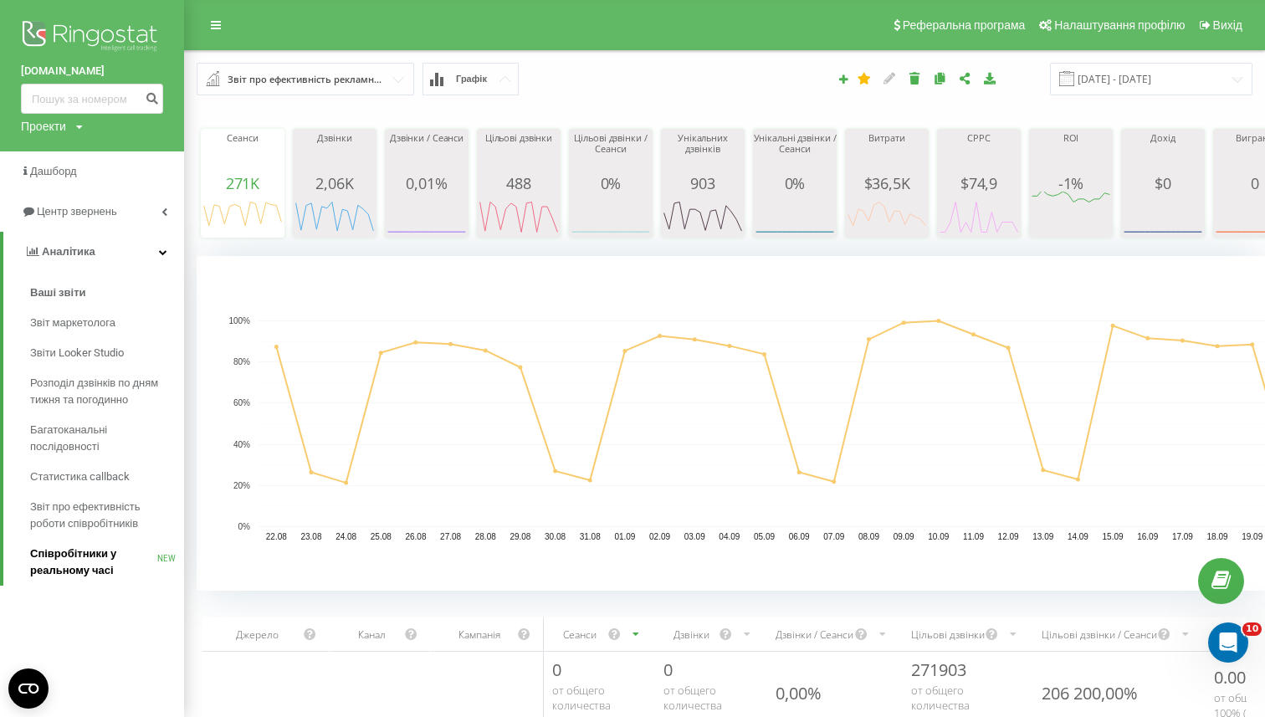 The width and height of the screenshot is (1265, 717). I want to click on span: $ 0, so click(1163, 183).